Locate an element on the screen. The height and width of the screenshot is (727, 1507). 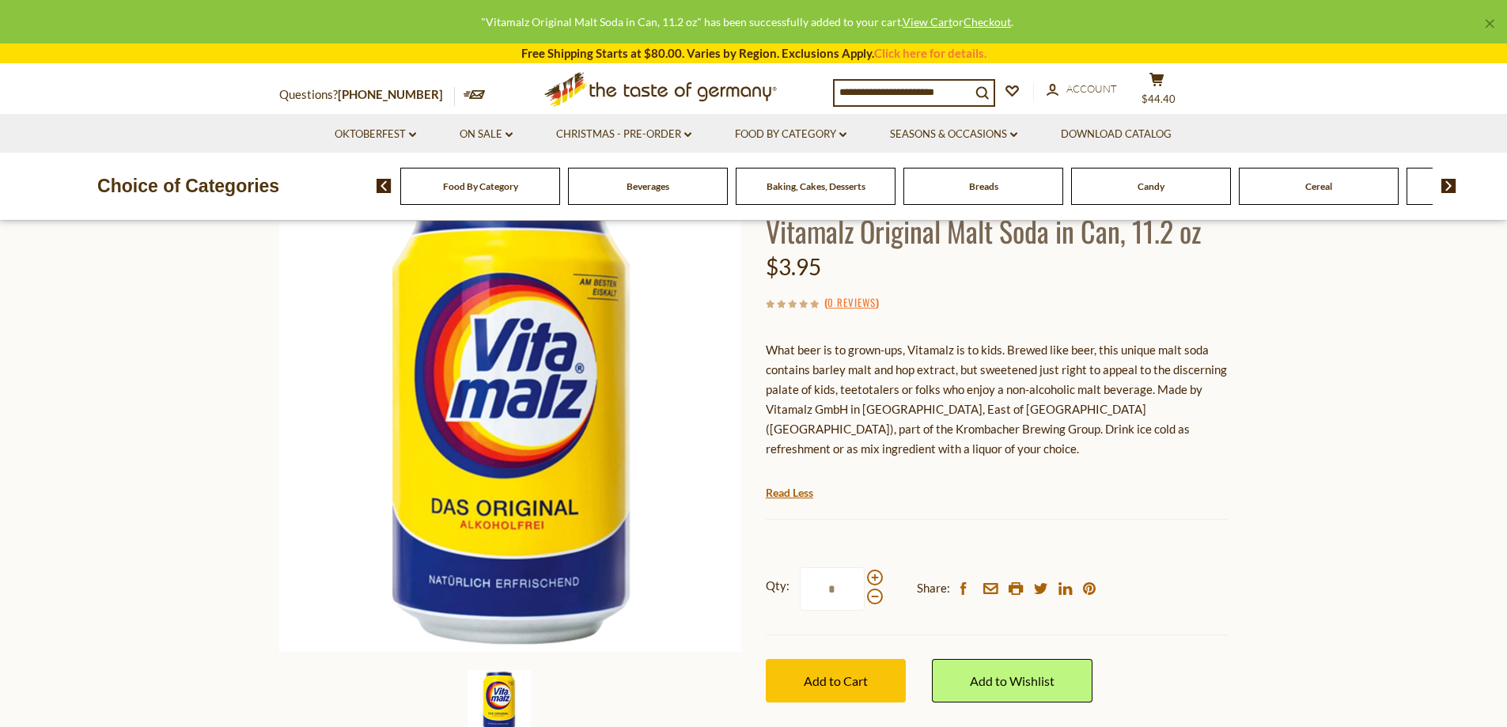
a: On Sale is located at coordinates (486, 134).